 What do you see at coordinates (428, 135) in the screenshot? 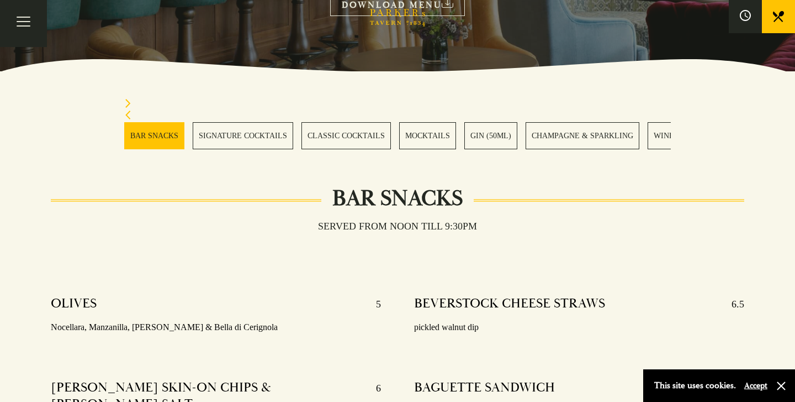
I see `a: 4 / 28` at bounding box center [428, 135].